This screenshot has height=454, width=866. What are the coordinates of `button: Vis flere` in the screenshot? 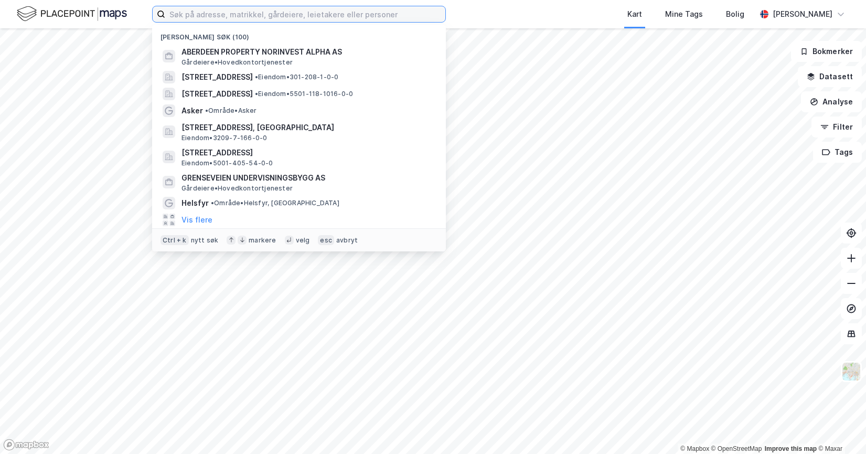 It's located at (197, 220).